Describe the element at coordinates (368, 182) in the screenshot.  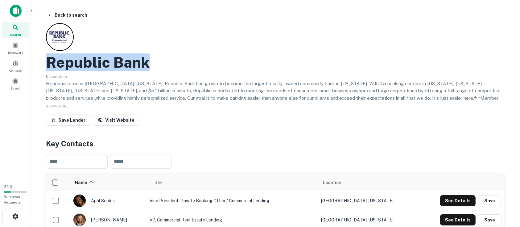
I see `th: Location` at that location.